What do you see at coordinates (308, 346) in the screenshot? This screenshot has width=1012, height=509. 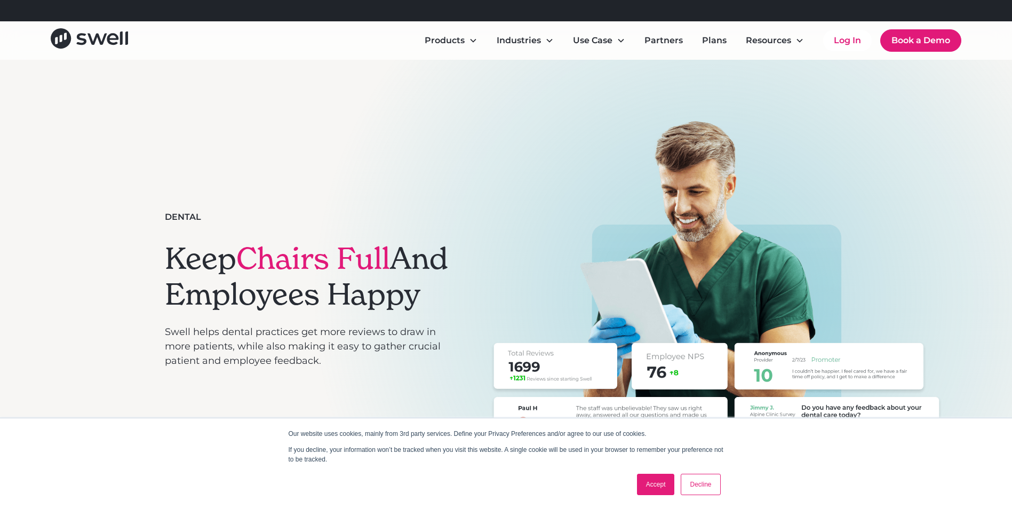 I see `p: Swell helps dental practices get more reviews to draw in more patients, while also making it easy...` at bounding box center [308, 346].